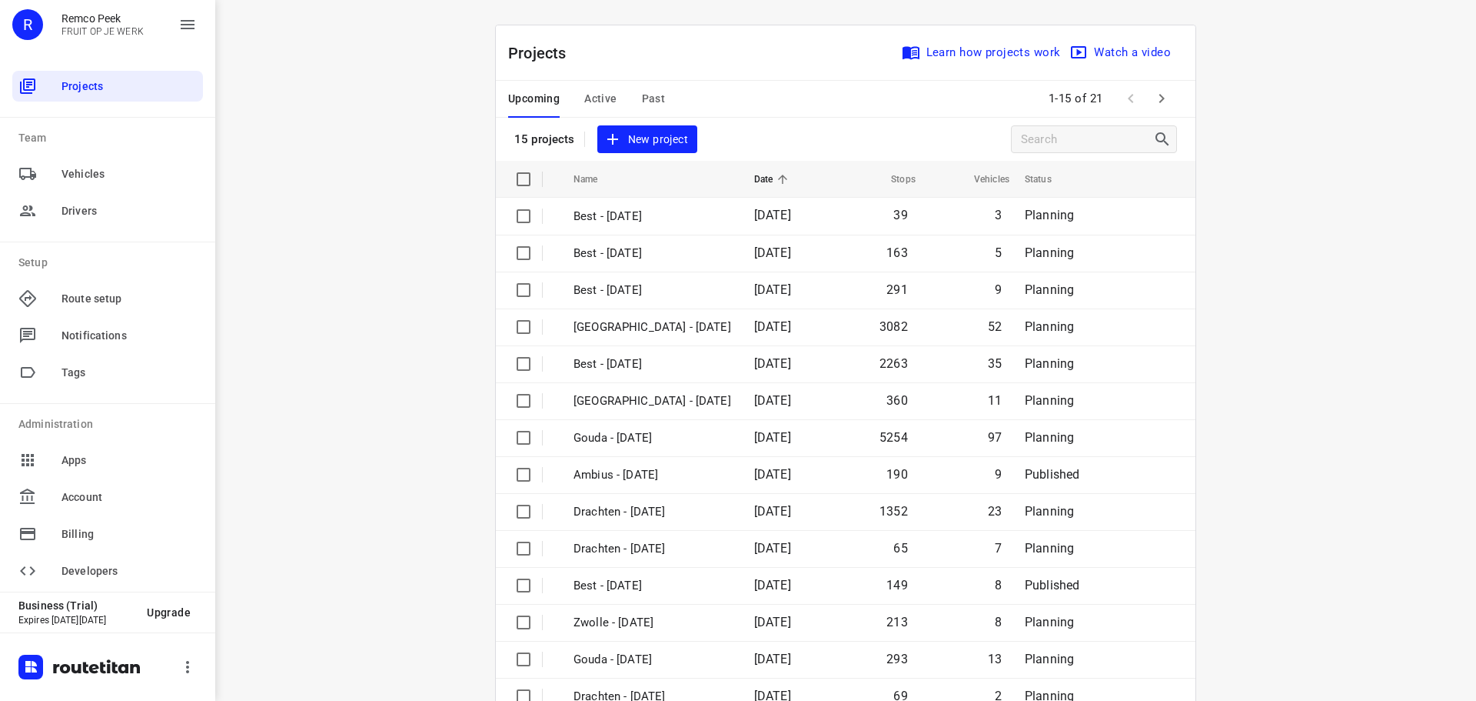 This screenshot has height=701, width=1476. Describe the element at coordinates (129, 571) in the screenshot. I see `span: Developers` at that location.